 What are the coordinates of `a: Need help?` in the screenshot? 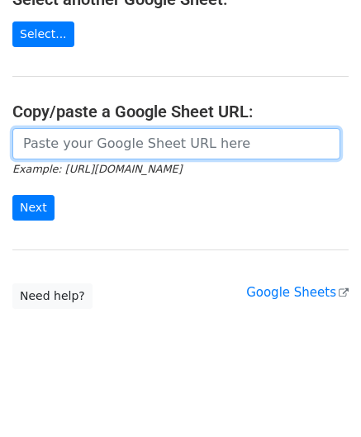 It's located at (52, 296).